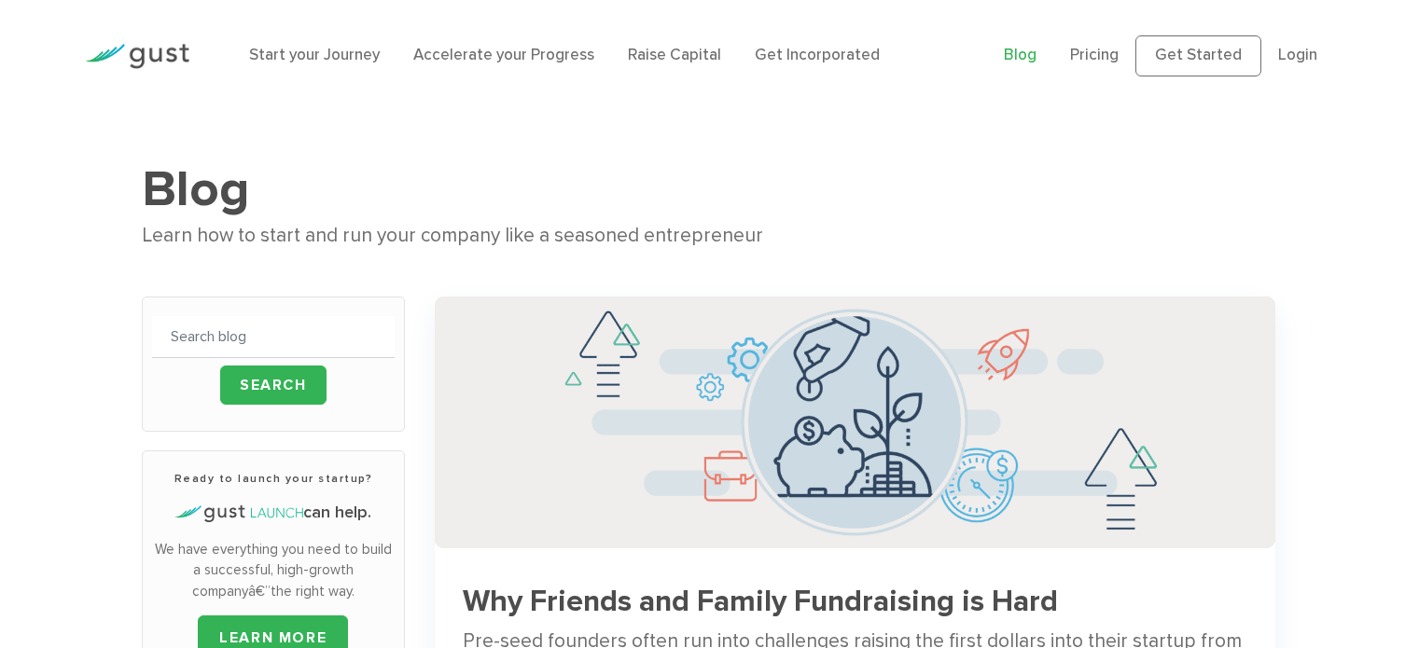  I want to click on p: We have everything you need to build a successful, high-growth companyâ€”the right way., so click(273, 571).